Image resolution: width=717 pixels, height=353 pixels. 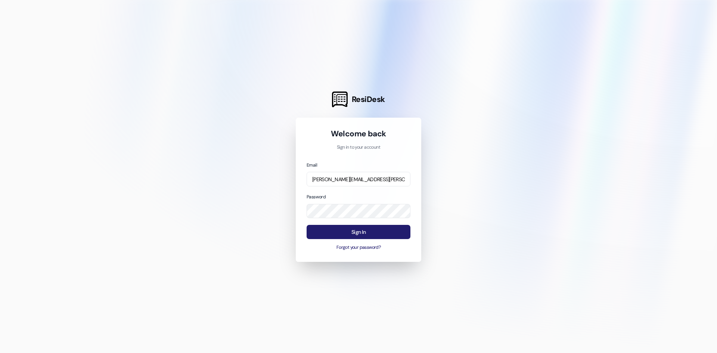 What do you see at coordinates (368, 99) in the screenshot?
I see `span: ResiDesk` at bounding box center [368, 99].